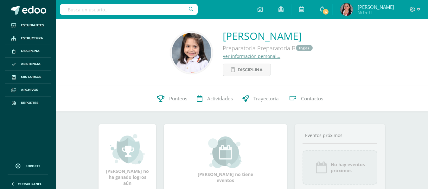 This screenshot has width=428, height=189. Describe the element at coordinates (340, 135) in the screenshot. I see `div: Eventos próximos` at that location.